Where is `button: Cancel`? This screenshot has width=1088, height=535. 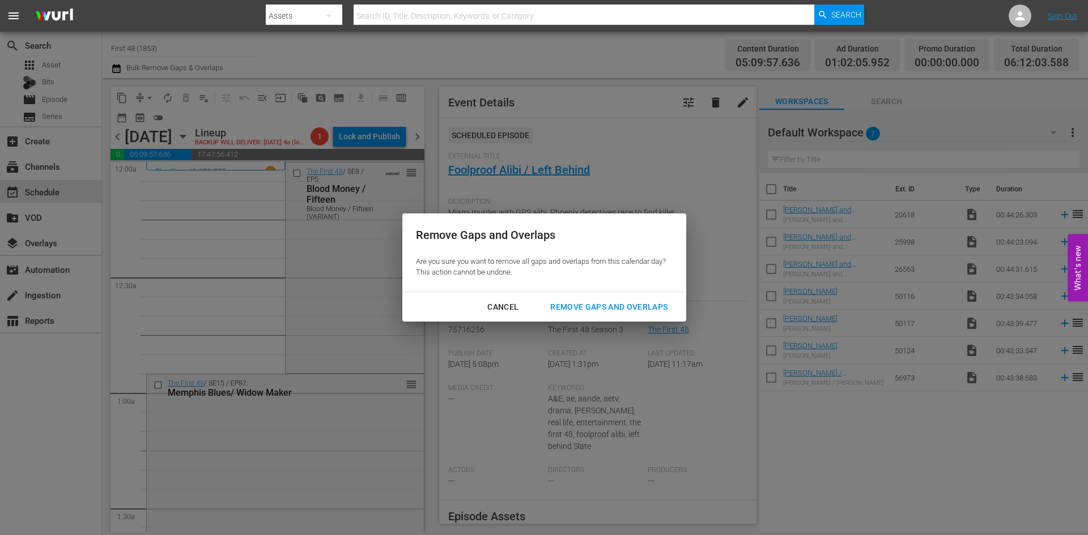 button: Cancel is located at coordinates (503, 307).